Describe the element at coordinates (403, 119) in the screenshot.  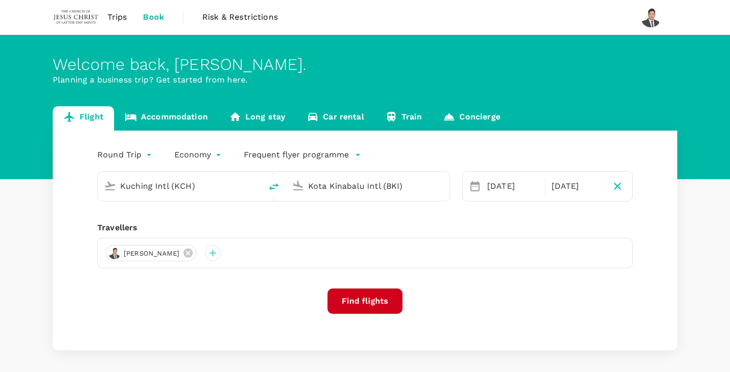
I see `a: Train` at that location.